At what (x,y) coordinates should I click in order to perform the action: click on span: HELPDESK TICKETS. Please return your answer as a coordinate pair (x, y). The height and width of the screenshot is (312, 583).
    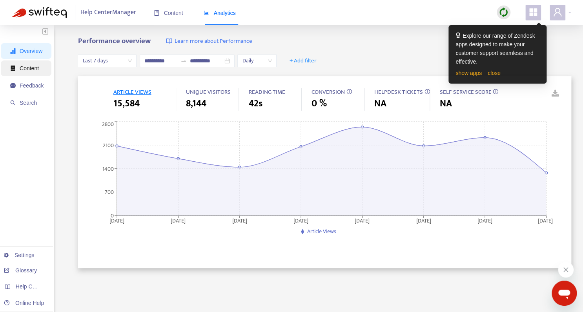
    Looking at the image, I should click on (398, 92).